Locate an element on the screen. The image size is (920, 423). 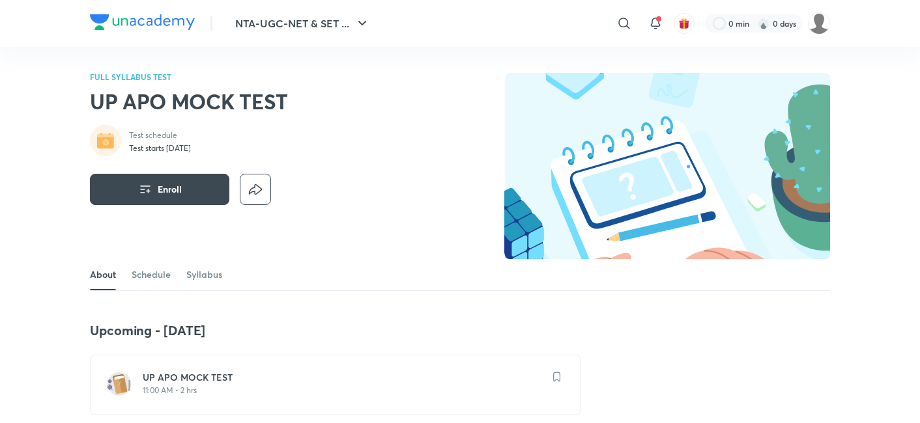
img: avatar is located at coordinates (684, 23).